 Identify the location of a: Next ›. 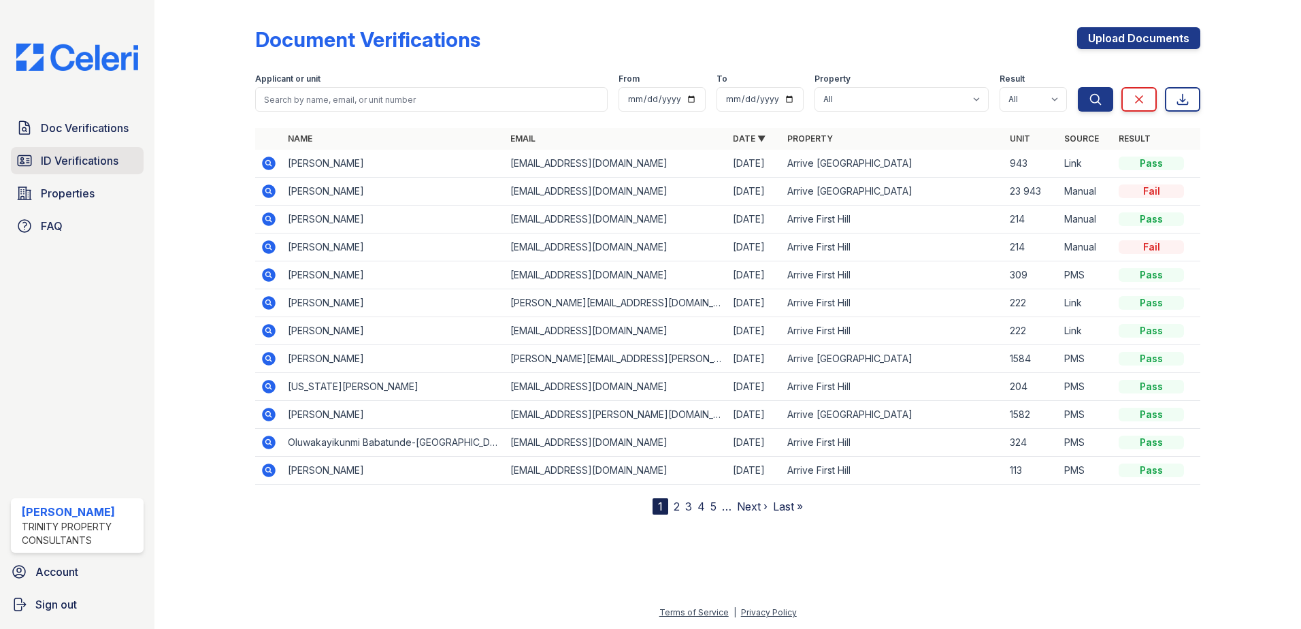
(752, 506).